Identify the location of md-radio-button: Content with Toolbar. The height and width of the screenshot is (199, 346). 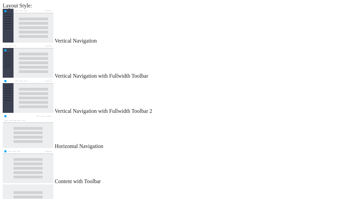
(173, 167).